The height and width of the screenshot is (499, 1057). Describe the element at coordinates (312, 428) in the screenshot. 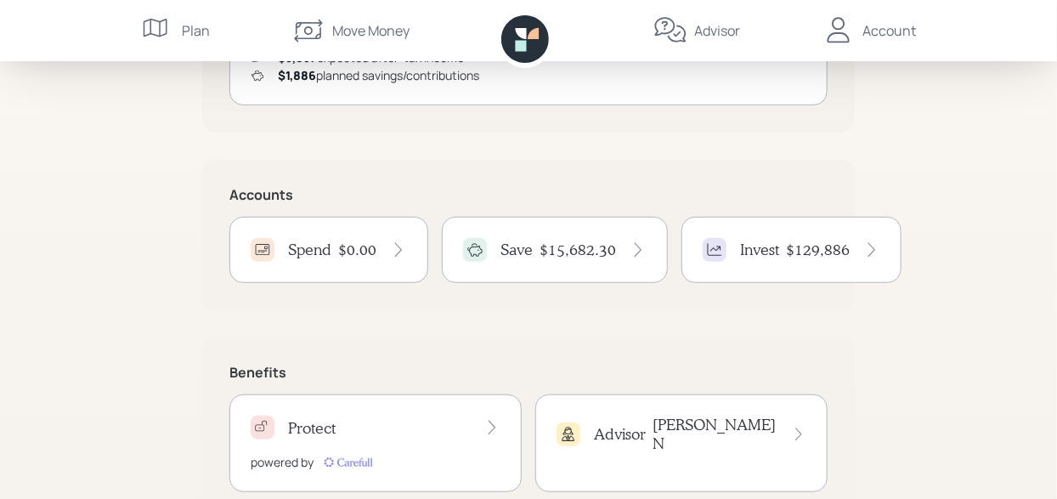

I see `h4: Protect` at that location.